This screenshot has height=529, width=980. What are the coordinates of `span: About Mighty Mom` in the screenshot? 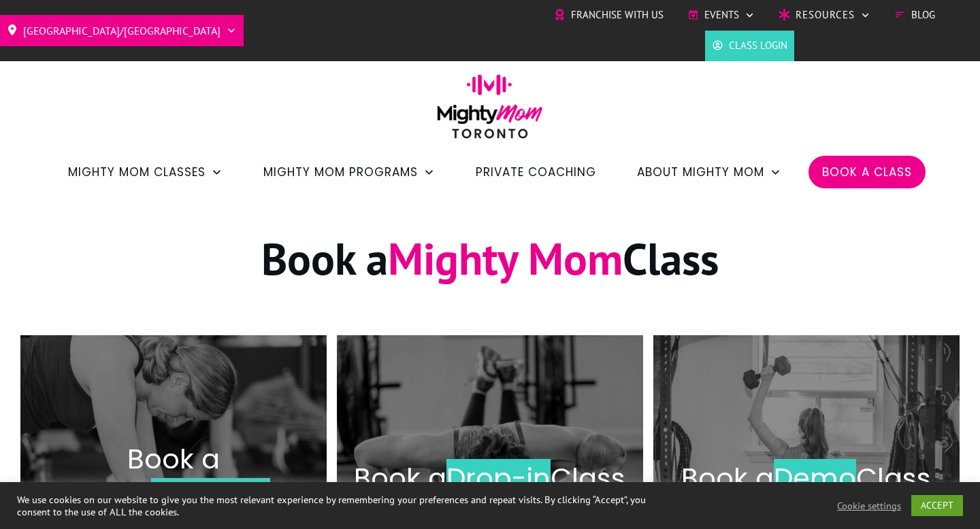 It's located at (700, 172).